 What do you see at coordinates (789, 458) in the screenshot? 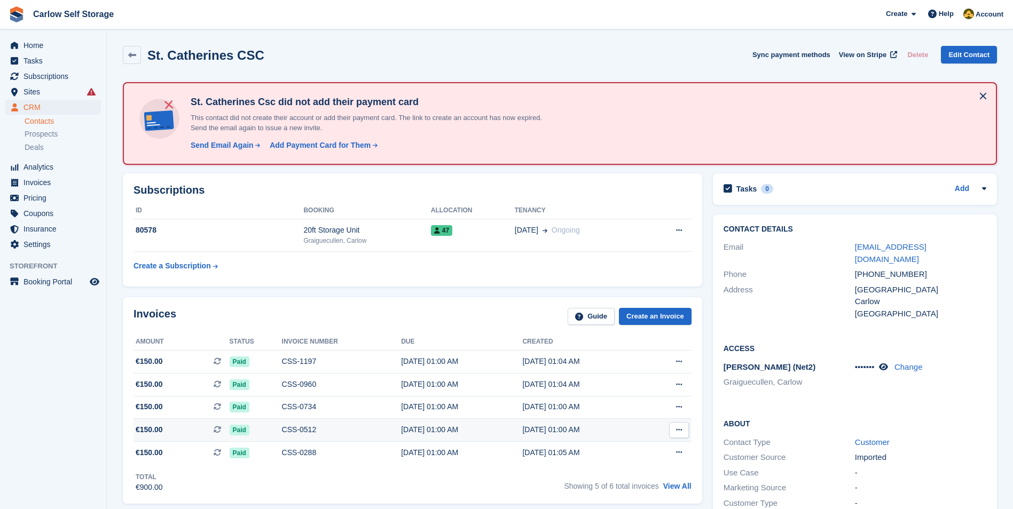
I see `div: Customer Source` at bounding box center [789, 458].